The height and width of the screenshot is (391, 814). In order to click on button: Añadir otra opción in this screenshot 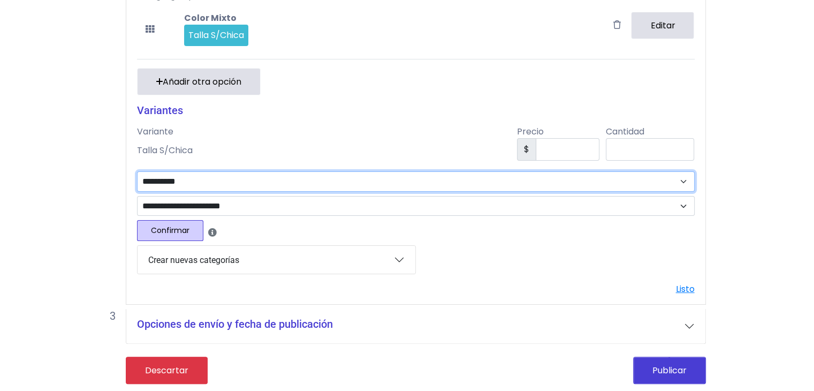, I will do `click(198, 81)`.